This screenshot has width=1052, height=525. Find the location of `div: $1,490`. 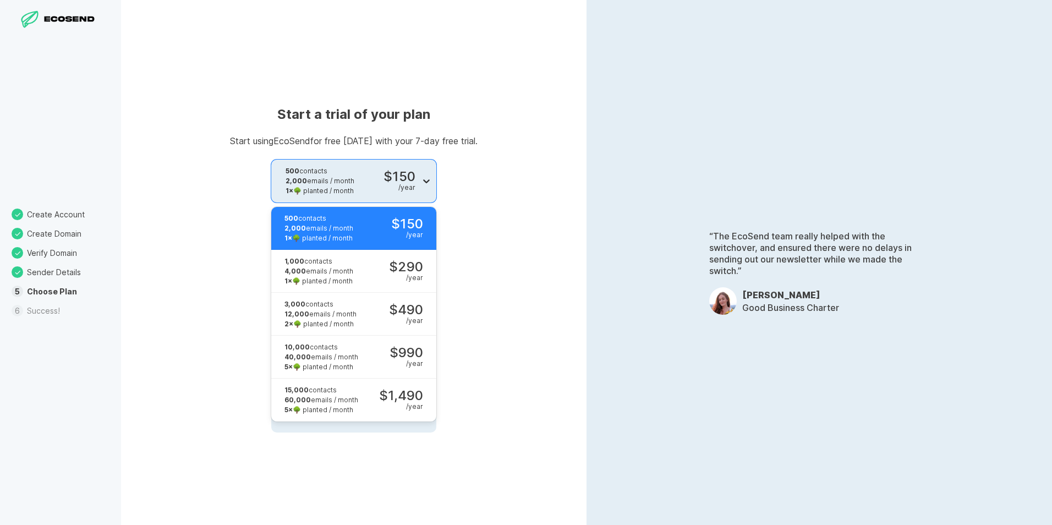

div: $1,490 is located at coordinates (401, 399).